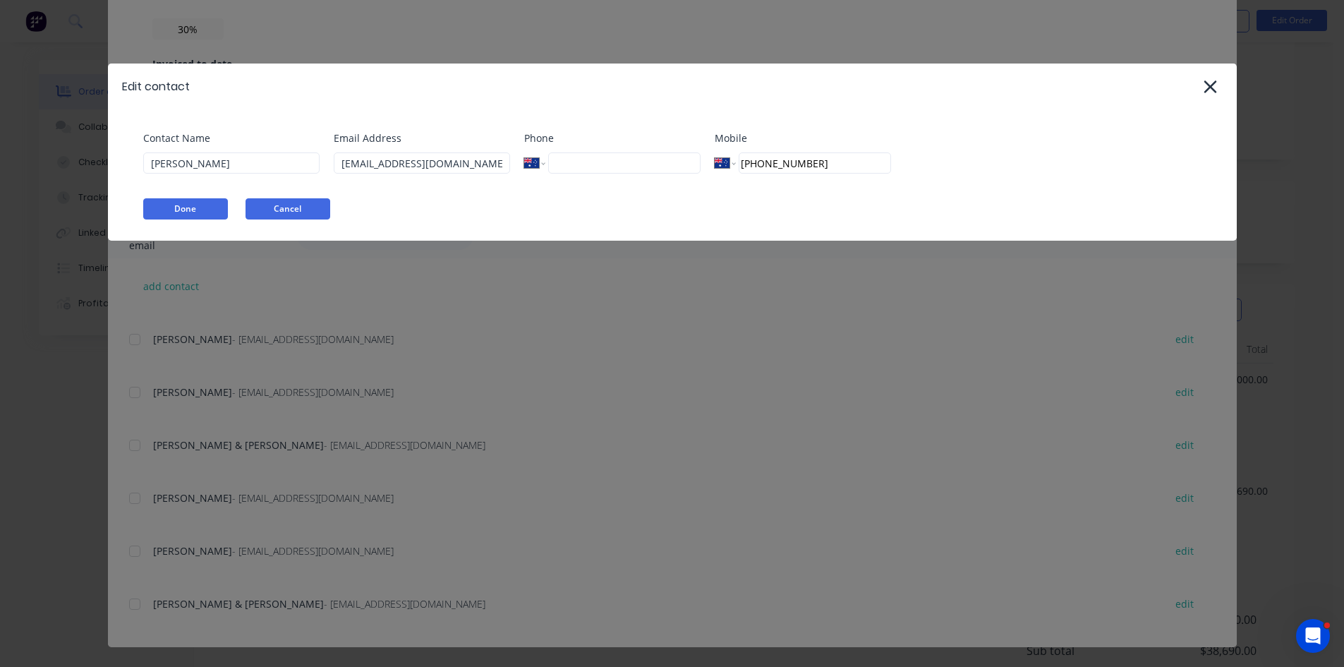 The width and height of the screenshot is (1344, 667). Describe the element at coordinates (612, 138) in the screenshot. I see `label: Phone` at that location.